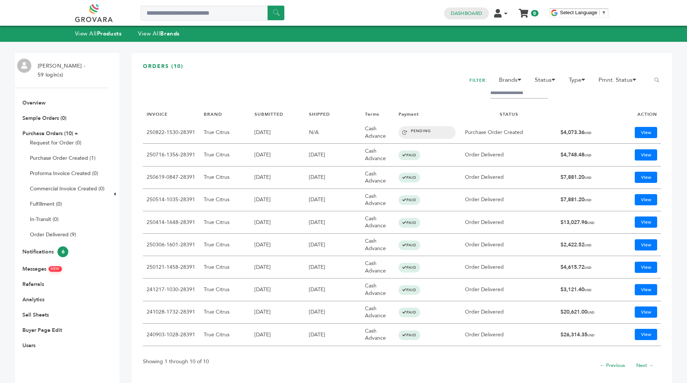 Image resolution: width=687 pixels, height=383 pixels. What do you see at coordinates (587, 155) in the screenshot?
I see `td: $4,748.48` at bounding box center [587, 155].